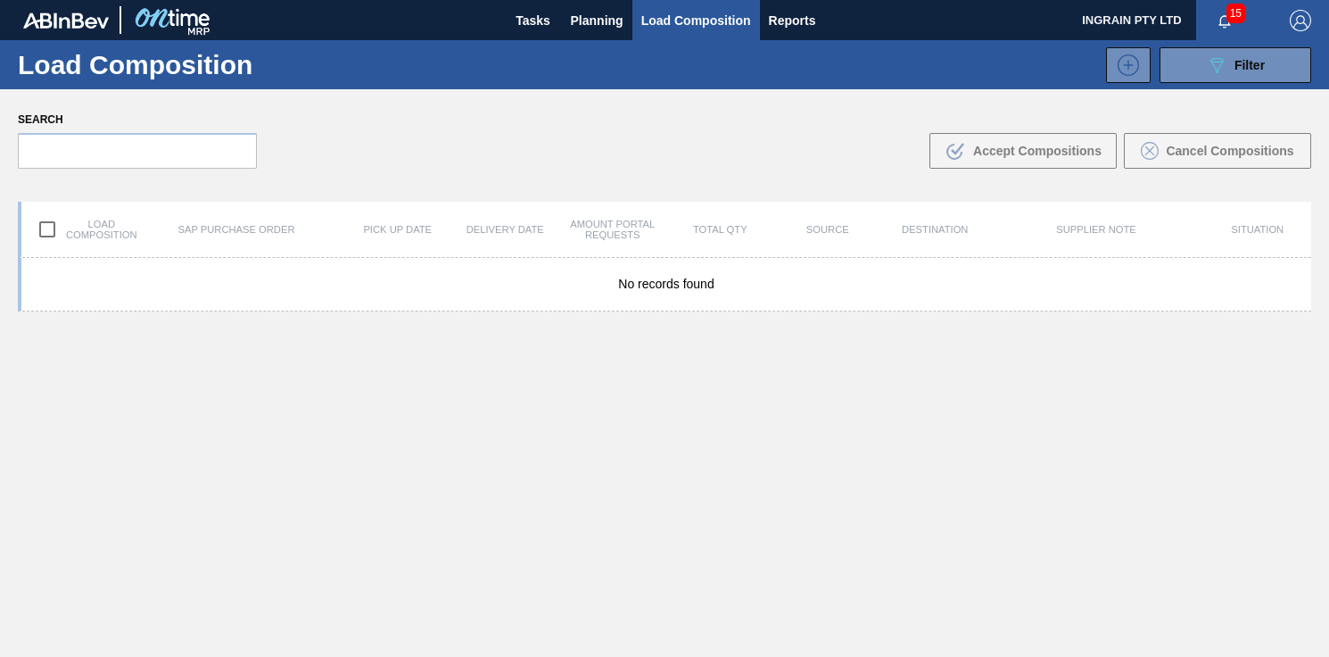  I want to click on div: SAP Purchase Order, so click(236, 229).